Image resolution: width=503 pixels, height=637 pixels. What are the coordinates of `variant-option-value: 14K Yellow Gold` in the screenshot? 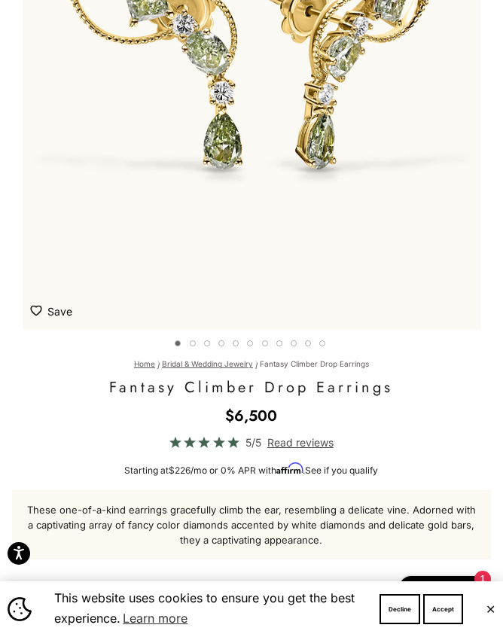 It's located at (121, 589).